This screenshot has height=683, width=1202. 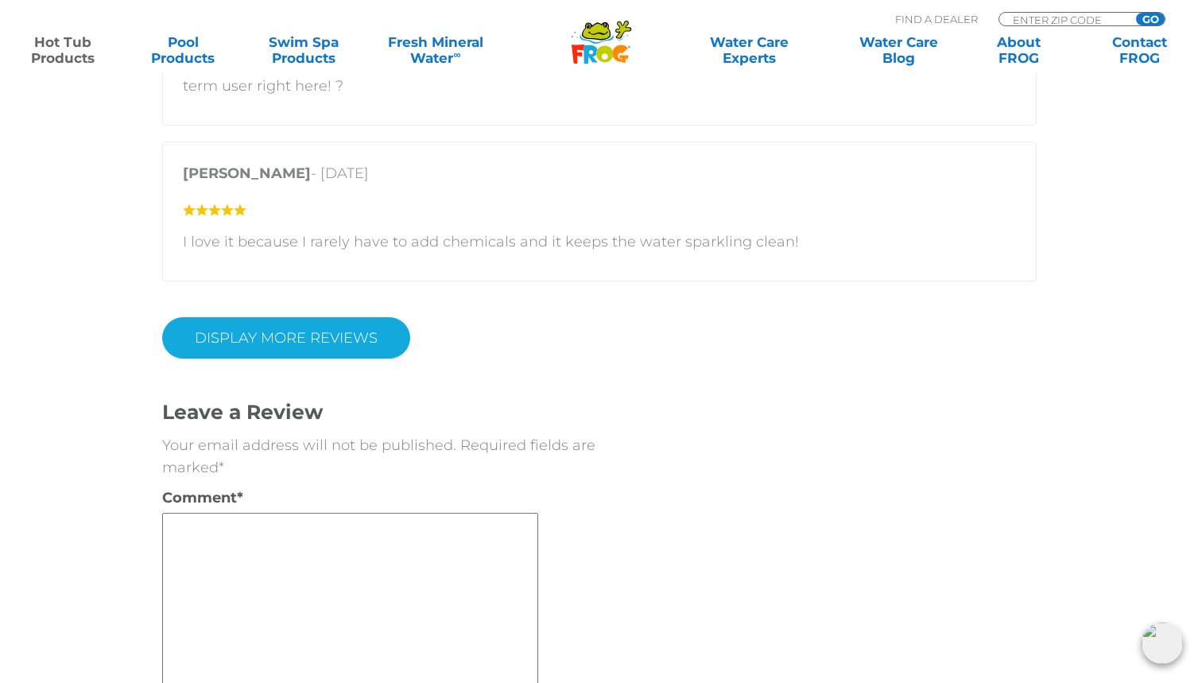 What do you see at coordinates (1064, 19) in the screenshot?
I see `input: Zip Code Form` at bounding box center [1064, 19].